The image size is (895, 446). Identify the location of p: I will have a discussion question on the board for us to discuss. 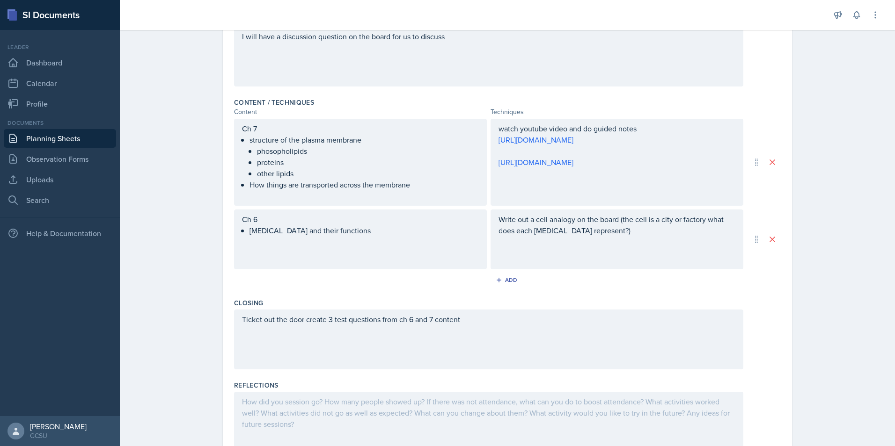
(488, 36).